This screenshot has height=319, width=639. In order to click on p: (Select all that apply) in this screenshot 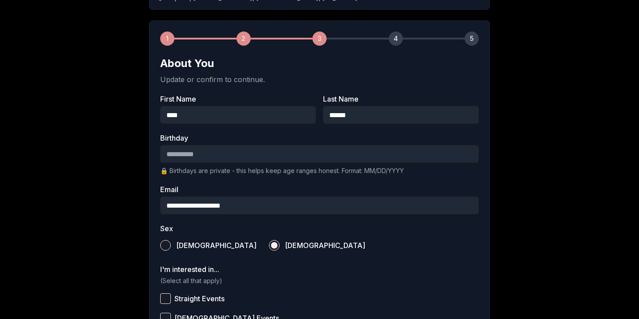, I will do `click(319, 281)`.